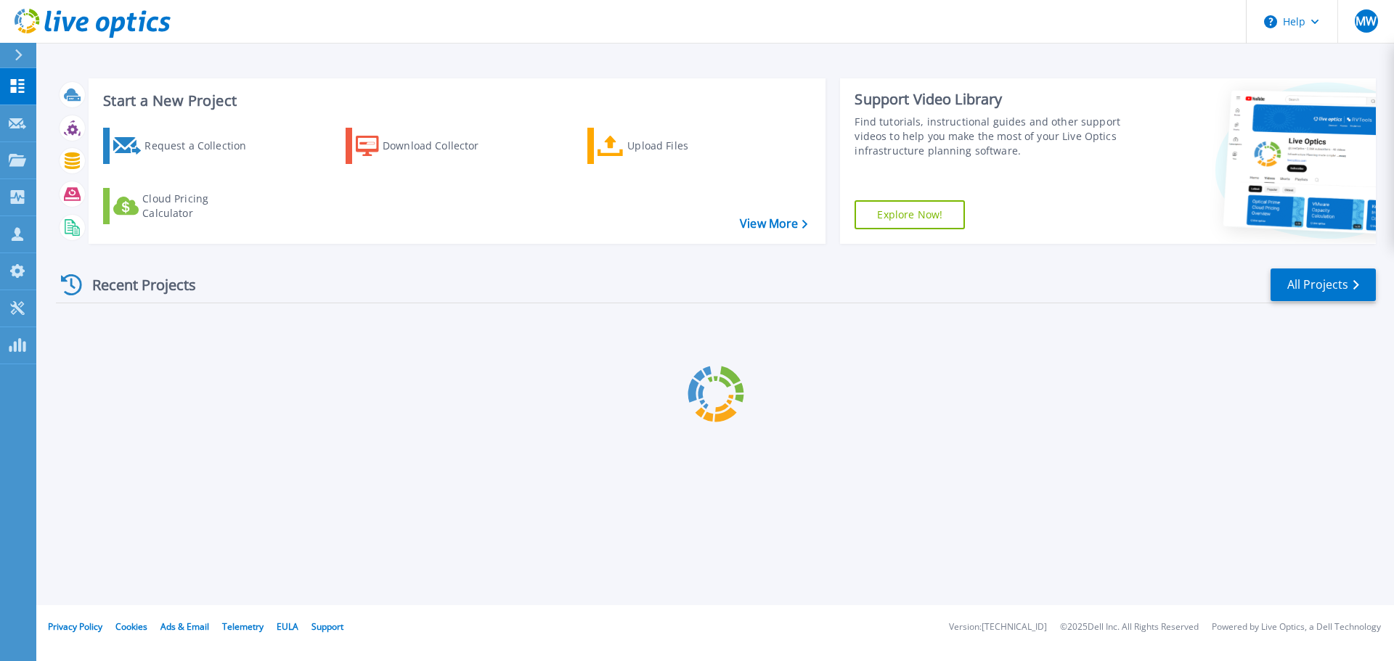 Image resolution: width=1394 pixels, height=661 pixels. I want to click on div: Find tutorials, instructional guides and other support videos to help you make the most of your L..., so click(991, 136).